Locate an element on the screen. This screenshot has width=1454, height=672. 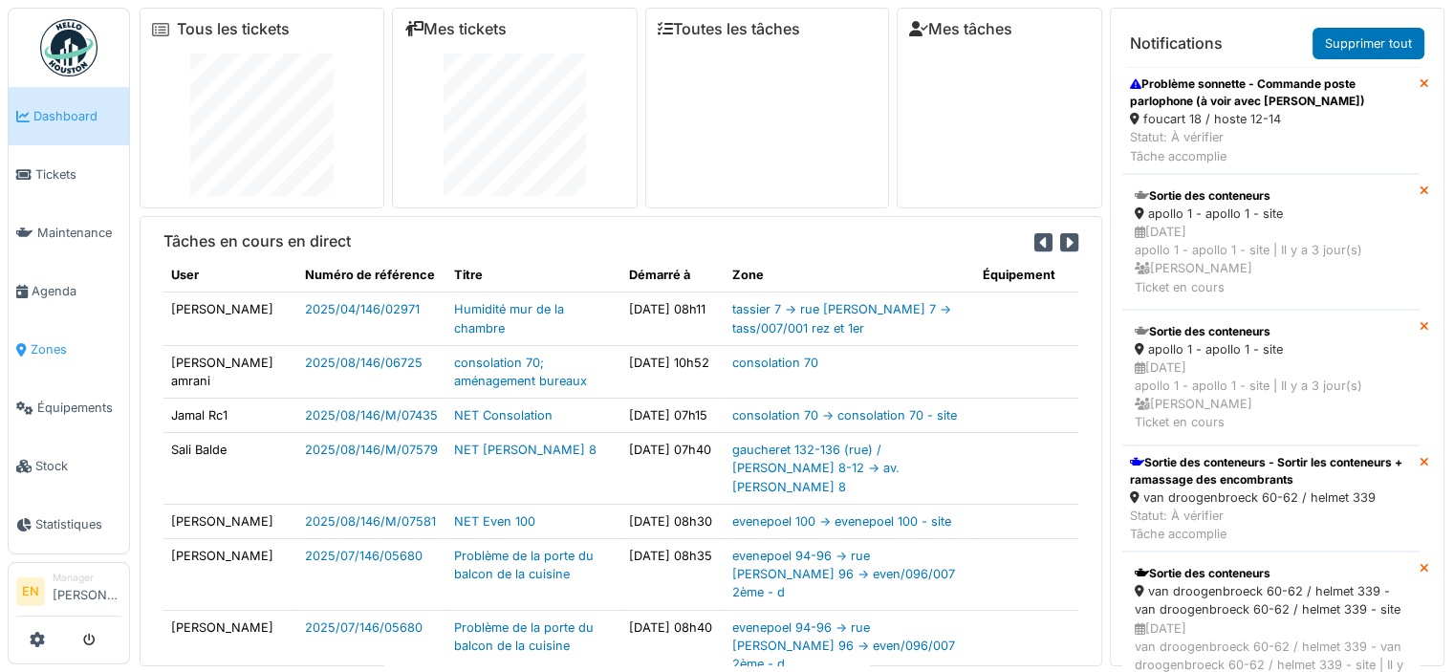
div: van droogenbroeck 60-62 / helmet 339 - van droogenbroeck 60-62 / helmet 339 - site is located at coordinates (1270, 600).